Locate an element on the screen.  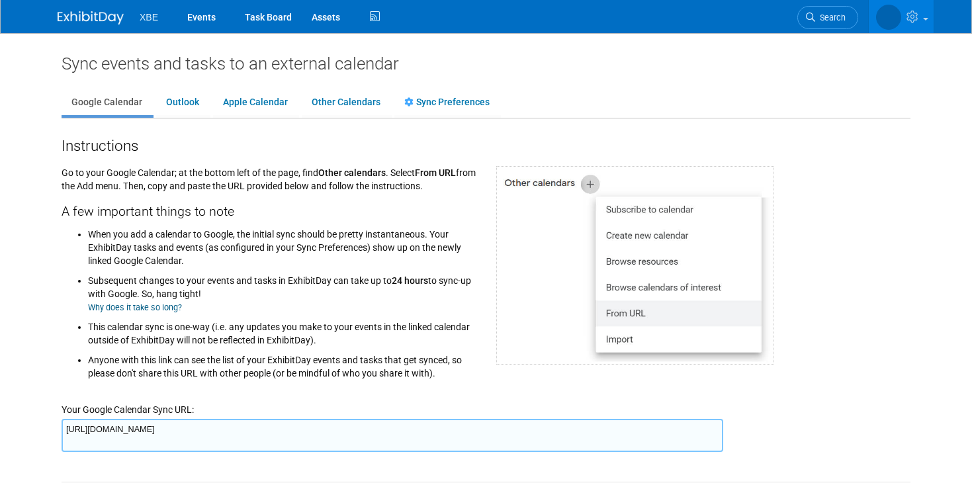
a: Other Calendars is located at coordinates (346, 103).